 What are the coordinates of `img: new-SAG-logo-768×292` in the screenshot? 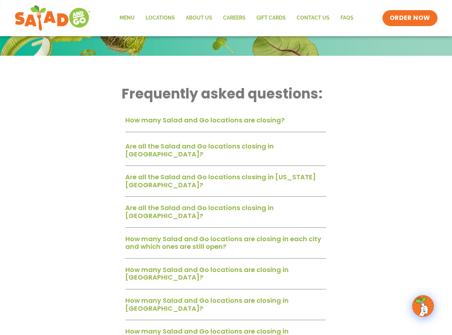 It's located at (53, 18).